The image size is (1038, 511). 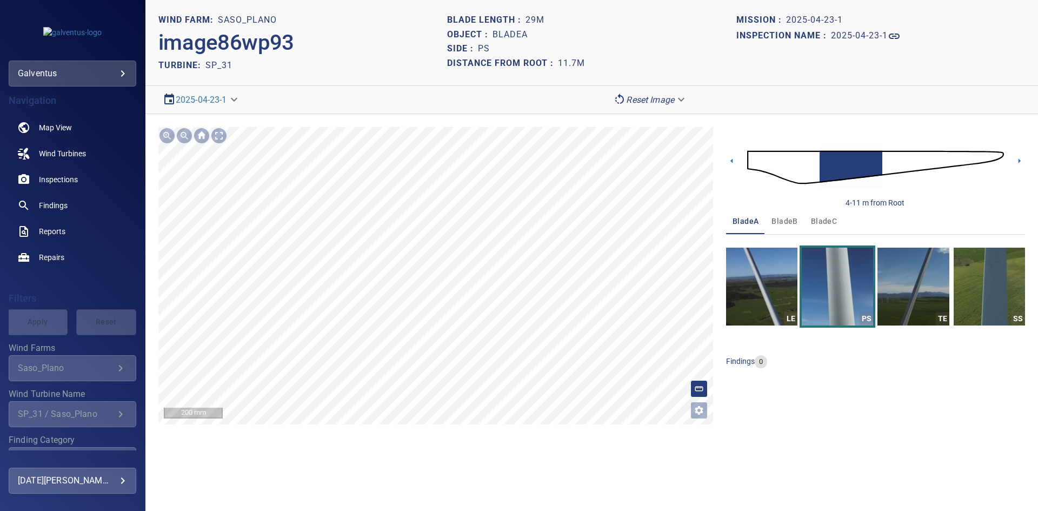 I want to click on label: Finding Category, so click(x=72, y=440).